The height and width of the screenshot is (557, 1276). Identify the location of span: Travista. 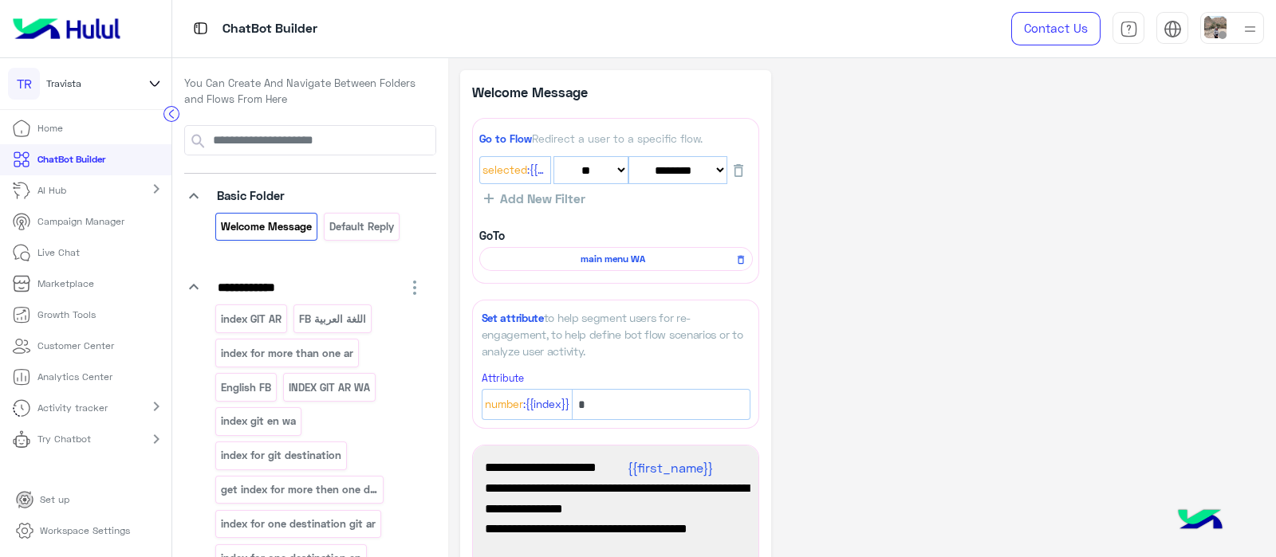
(64, 84).